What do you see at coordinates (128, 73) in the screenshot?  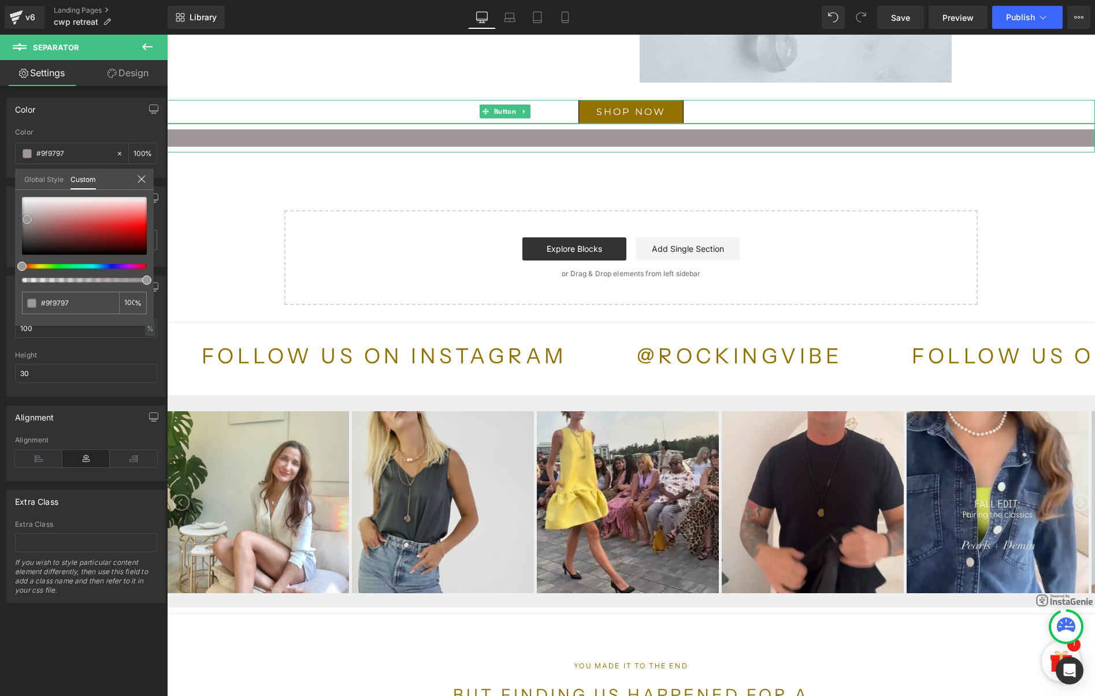 I see `a: Design` at bounding box center [128, 73].